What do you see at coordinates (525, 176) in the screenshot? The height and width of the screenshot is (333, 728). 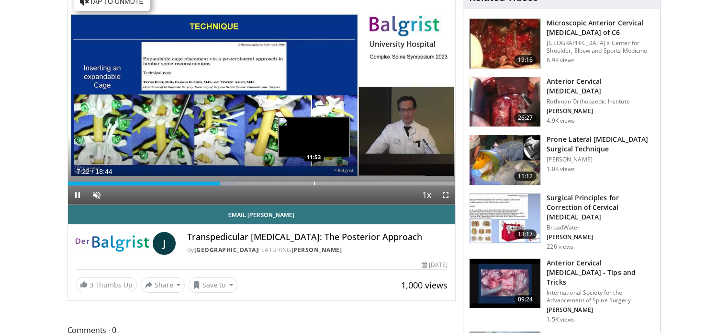 I see `span: 11:12` at bounding box center [525, 176].